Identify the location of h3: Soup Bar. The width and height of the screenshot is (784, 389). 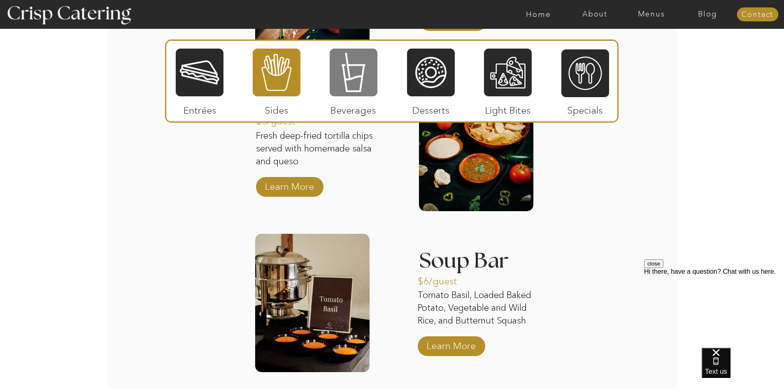
(490, 263).